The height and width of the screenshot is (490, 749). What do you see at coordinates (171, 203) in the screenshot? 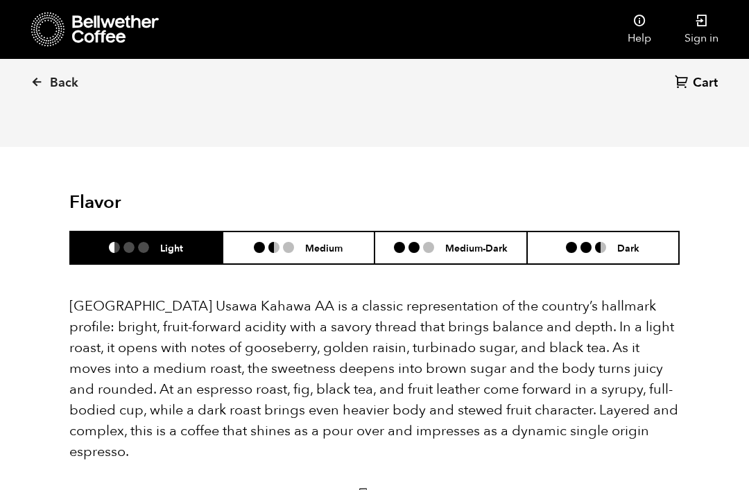
I see `h2: Flavor` at bounding box center [171, 203].